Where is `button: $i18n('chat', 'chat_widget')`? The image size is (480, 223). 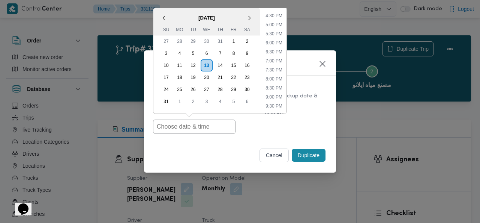
button: $i18n('chat', 'chat_widget') is located at coordinates (16, 16).